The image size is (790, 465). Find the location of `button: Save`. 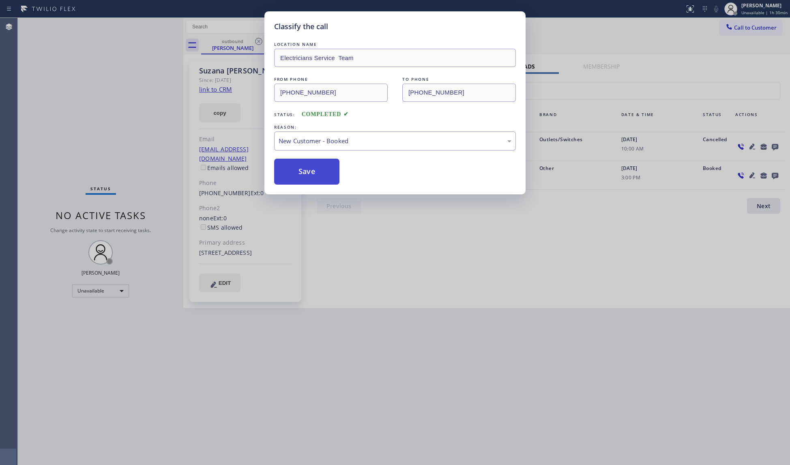

button: Save is located at coordinates (307, 172).